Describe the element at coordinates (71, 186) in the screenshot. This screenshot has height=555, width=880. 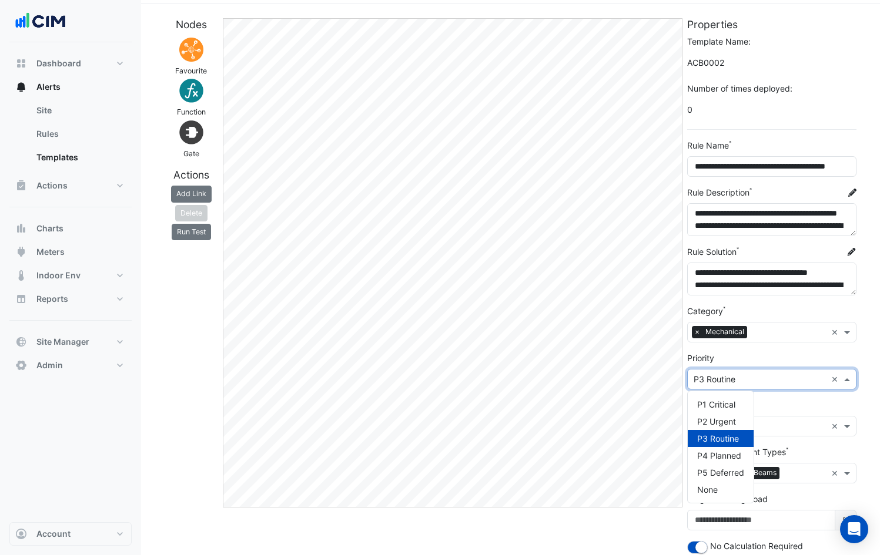
I see `button: Actions` at that location.